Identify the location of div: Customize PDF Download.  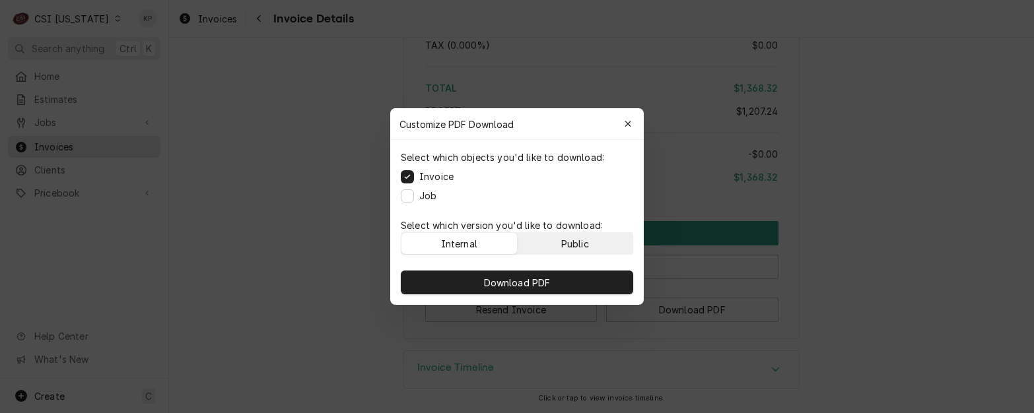
(517, 124).